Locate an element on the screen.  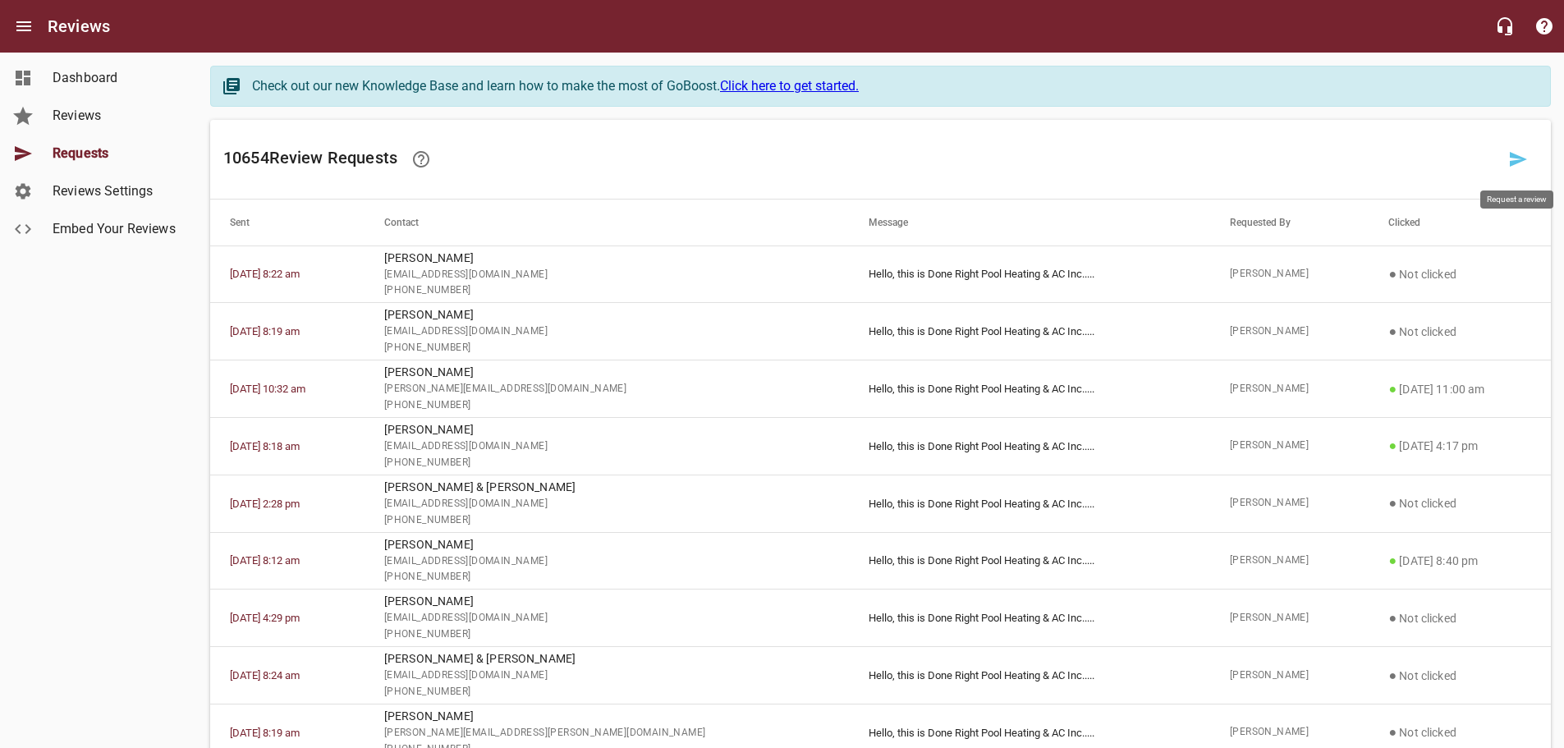
span: Reviews Settings is located at coordinates (115, 191).